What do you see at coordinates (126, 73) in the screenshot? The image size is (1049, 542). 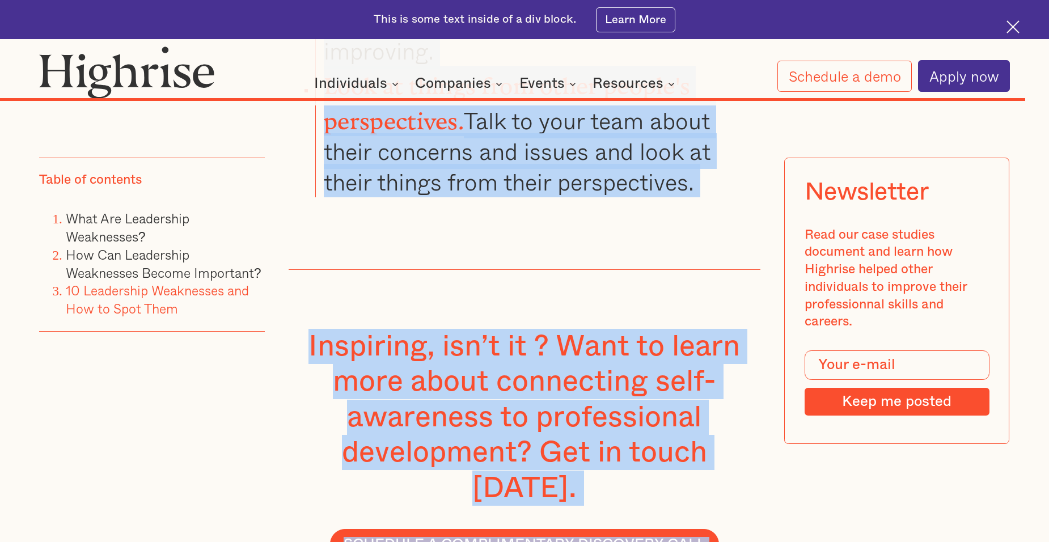 I see `img: Highrise logo` at bounding box center [126, 73].